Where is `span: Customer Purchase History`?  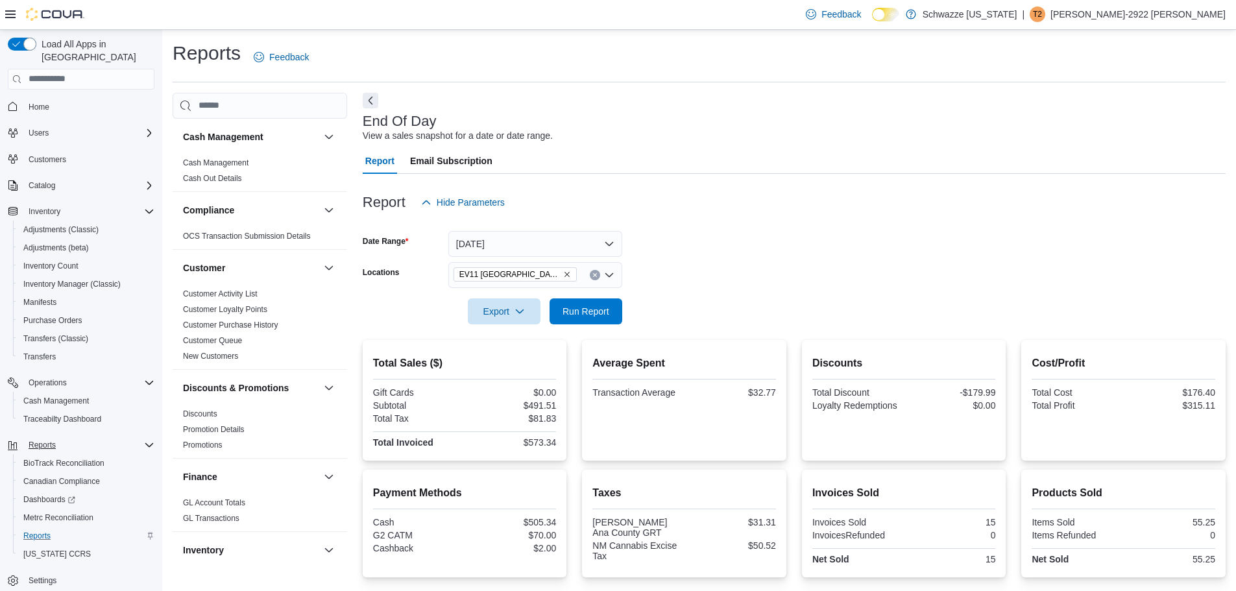 span: Customer Purchase History is located at coordinates (230, 325).